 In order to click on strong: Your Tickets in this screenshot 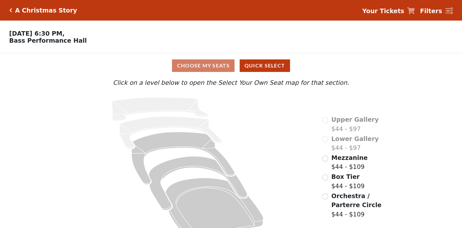, I will do `click(383, 11)`.